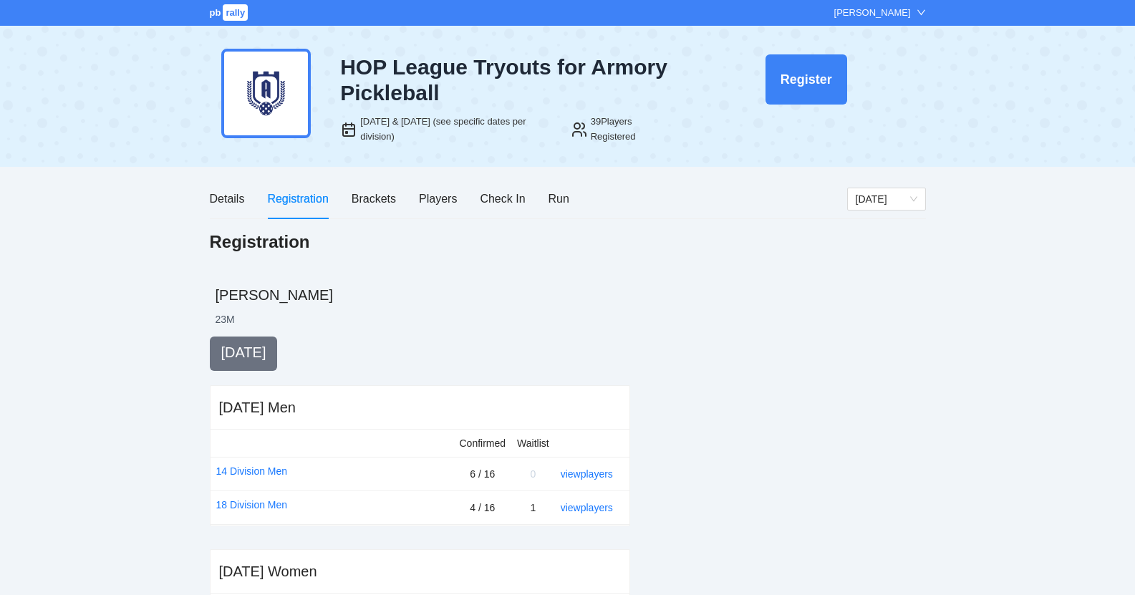 The image size is (1135, 595). Describe the element at coordinates (633, 129) in the screenshot. I see `div: 39 Players Registered` at that location.